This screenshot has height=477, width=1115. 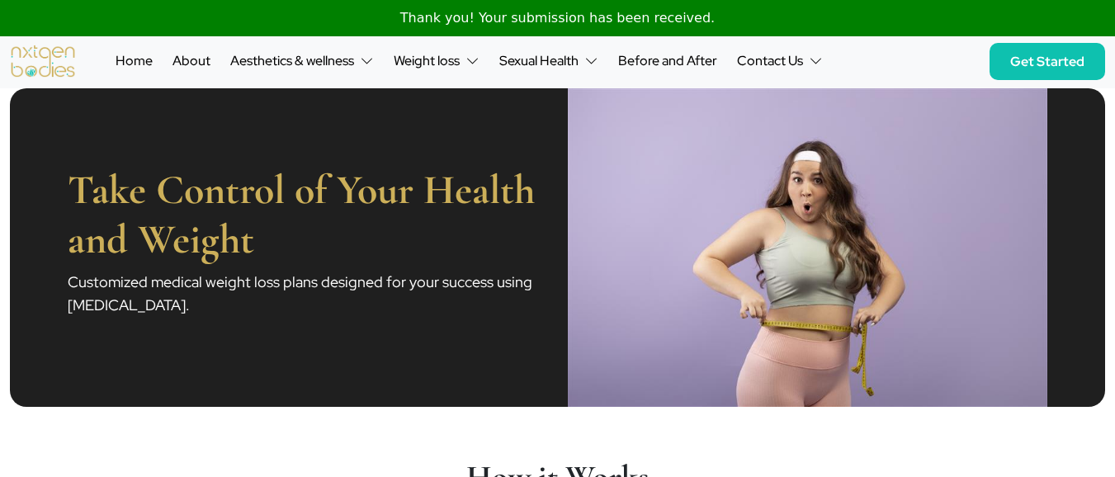 What do you see at coordinates (302, 61) in the screenshot?
I see `button: Aesthetics & wellness` at bounding box center [302, 61].